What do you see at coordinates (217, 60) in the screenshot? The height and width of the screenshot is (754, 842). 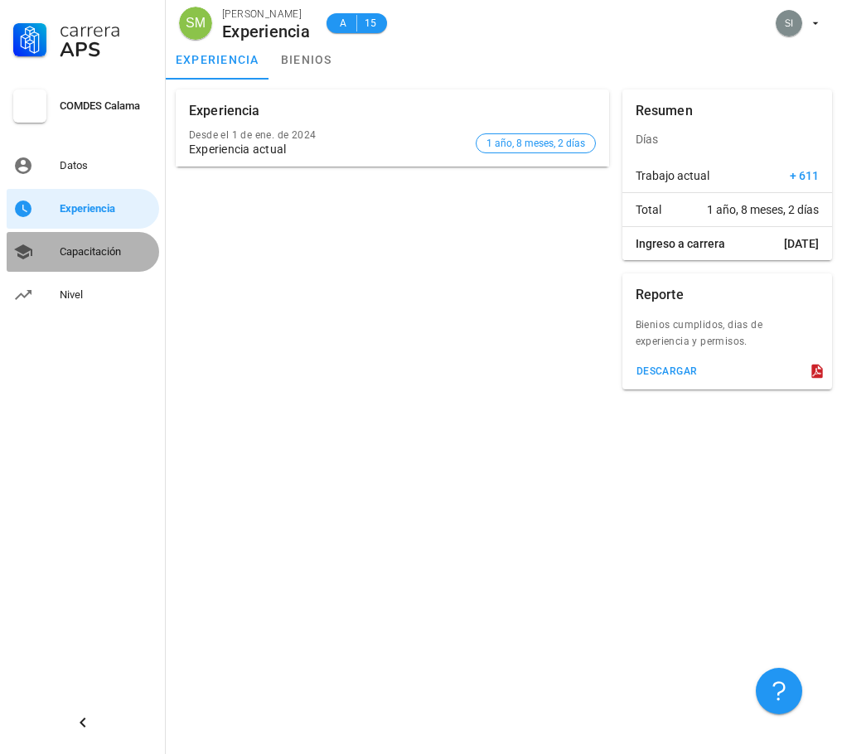 I see `a: experiencia` at bounding box center [217, 60].